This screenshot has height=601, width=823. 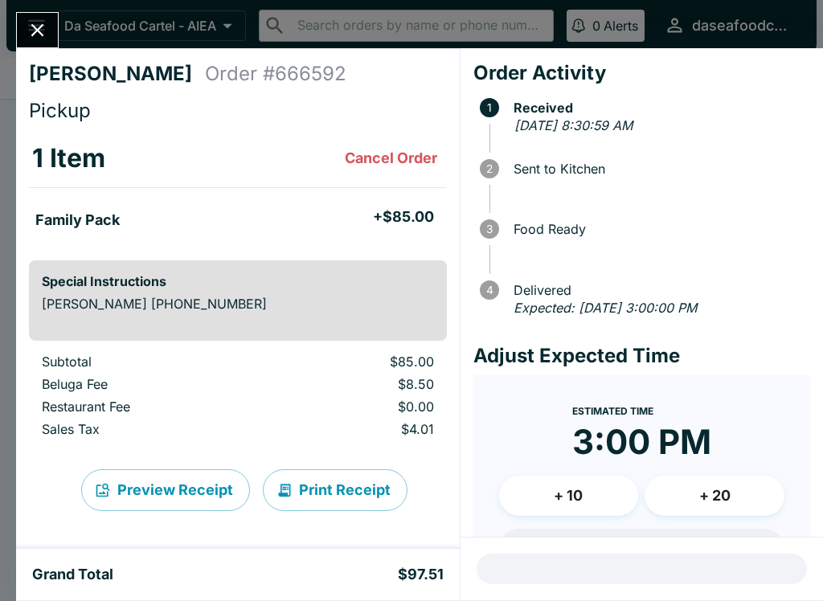 I want to click on text: 3, so click(x=490, y=229).